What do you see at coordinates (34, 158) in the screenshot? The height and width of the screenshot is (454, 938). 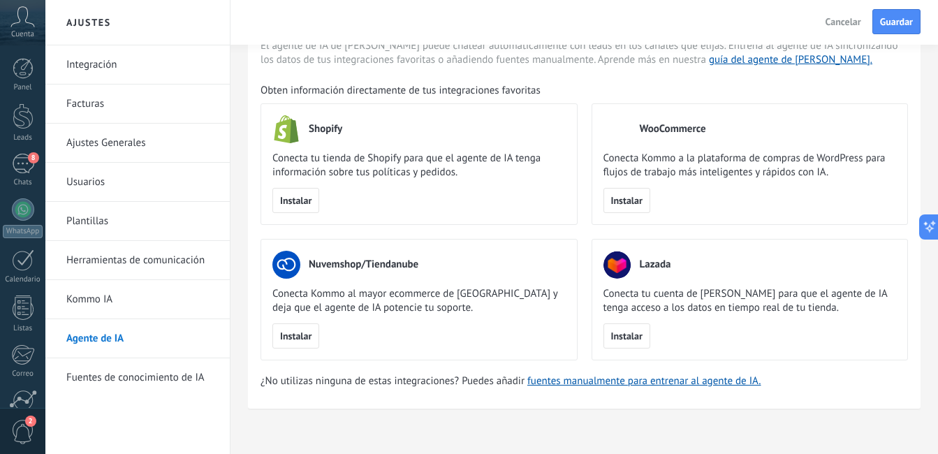 I see `span: 8` at bounding box center [34, 158].